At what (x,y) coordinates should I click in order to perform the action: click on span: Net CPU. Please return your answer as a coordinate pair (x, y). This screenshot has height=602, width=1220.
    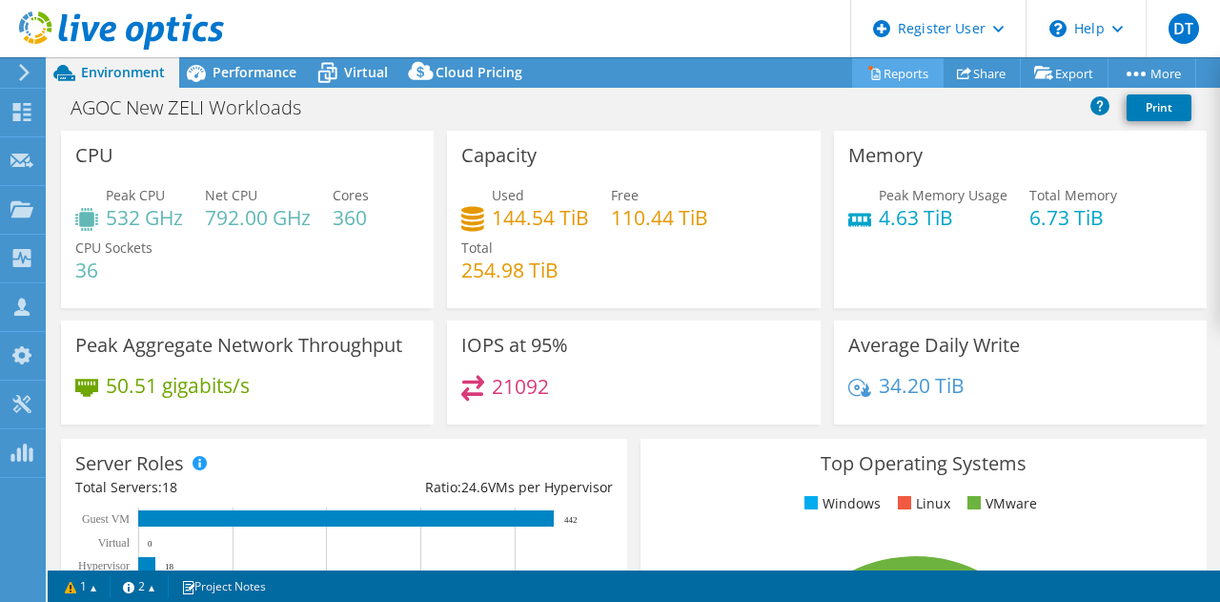
    Looking at the image, I should click on (231, 194).